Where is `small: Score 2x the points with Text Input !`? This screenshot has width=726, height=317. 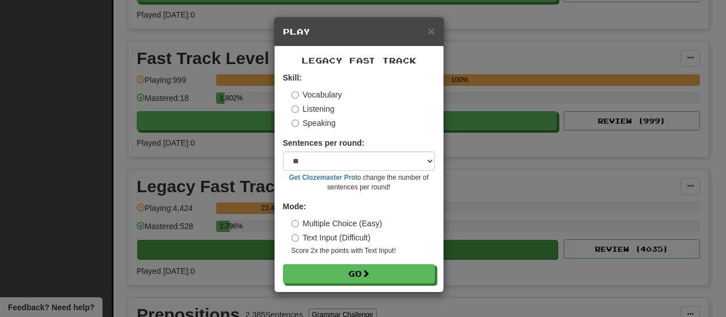 small: Score 2x the points with Text Input ! is located at coordinates (363, 251).